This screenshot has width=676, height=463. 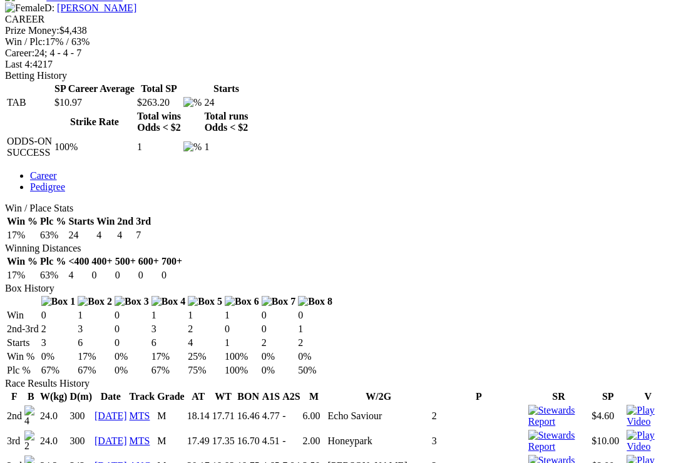 What do you see at coordinates (223, 397) in the screenshot?
I see `th: WT` at bounding box center [223, 397].